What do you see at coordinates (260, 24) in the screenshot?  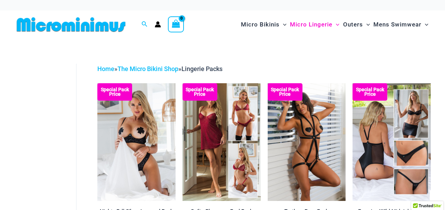 I see `span: Micro Bikinis` at bounding box center [260, 24].